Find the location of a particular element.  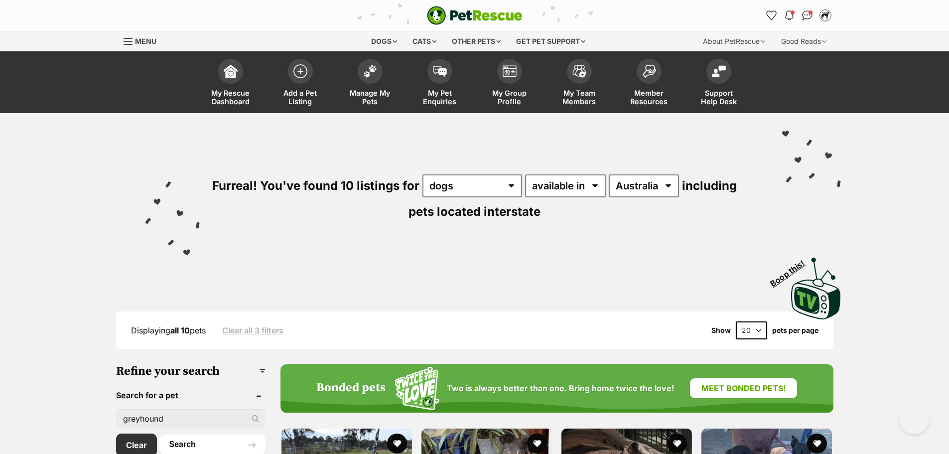

h3: Refine your search is located at coordinates (191, 371).